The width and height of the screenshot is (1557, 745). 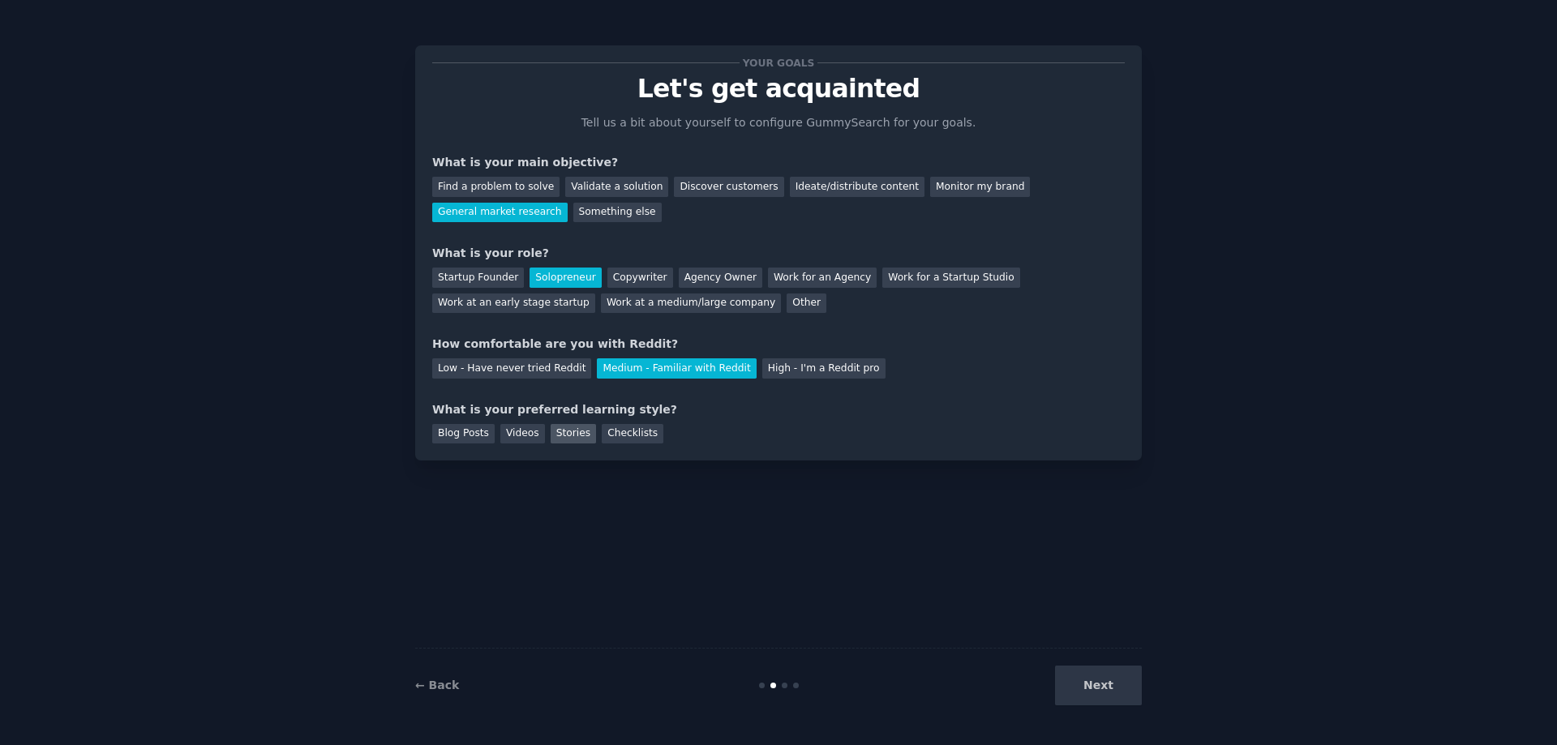 I want to click on div: What is your role?, so click(x=778, y=253).